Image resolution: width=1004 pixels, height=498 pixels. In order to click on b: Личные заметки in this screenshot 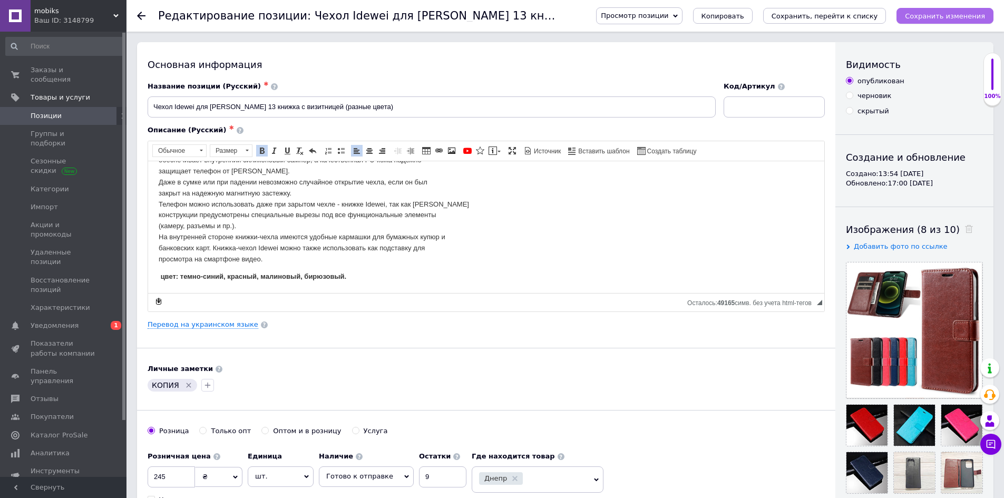, I will do `click(180, 368)`.